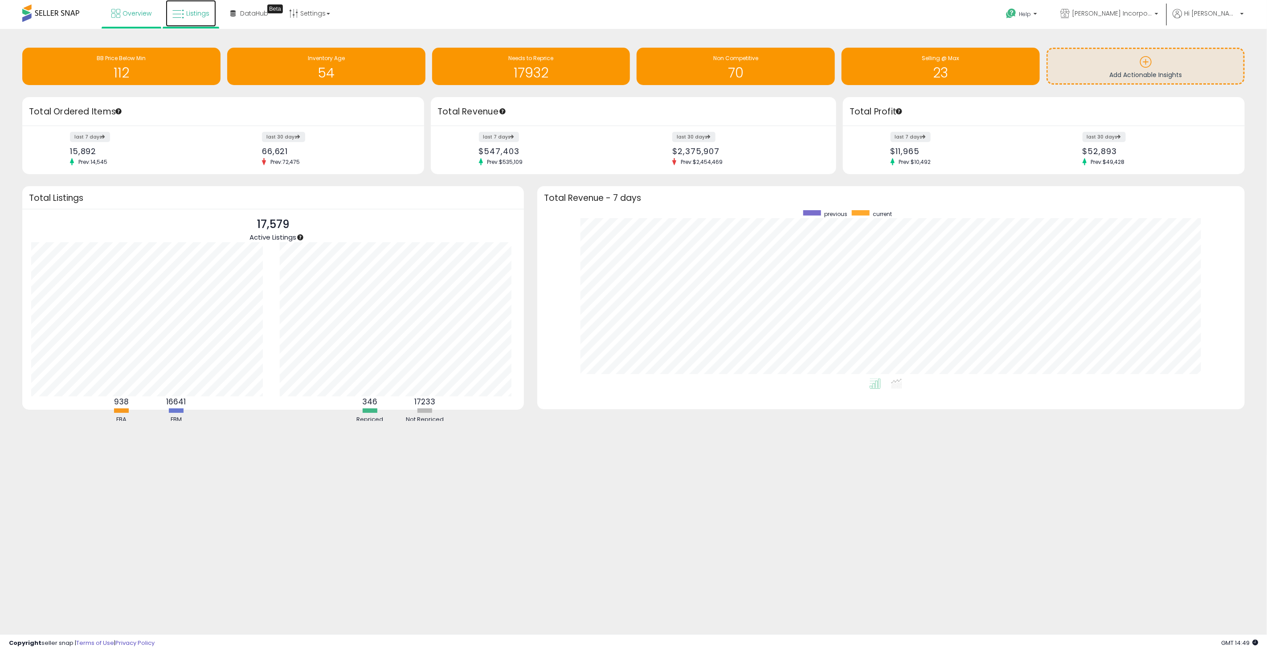 Image resolution: width=1267 pixels, height=652 pixels. Describe the element at coordinates (963, 151) in the screenshot. I see `div: $11,965` at that location.